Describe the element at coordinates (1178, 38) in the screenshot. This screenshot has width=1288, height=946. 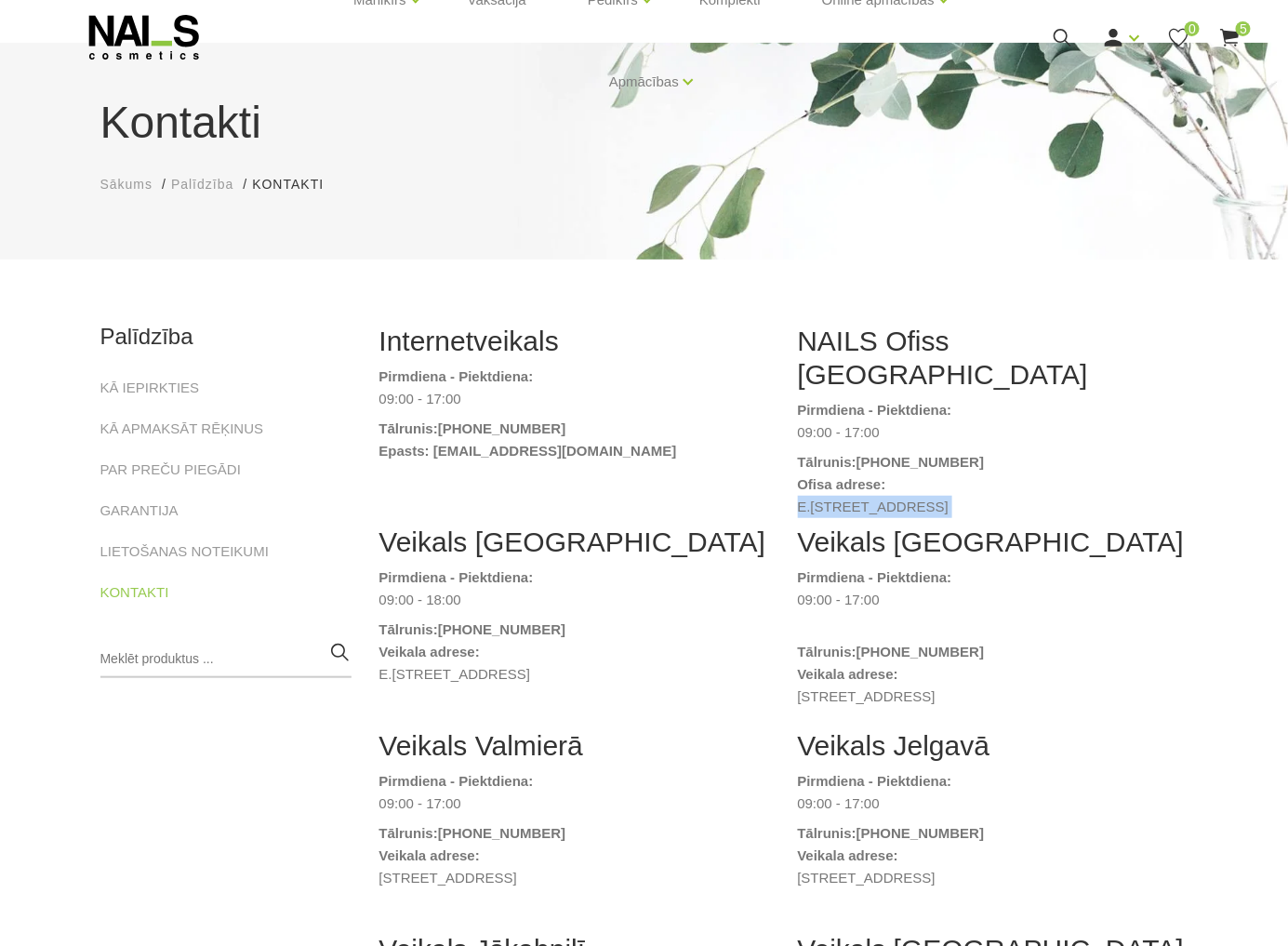
I see `a: 0` at that location.